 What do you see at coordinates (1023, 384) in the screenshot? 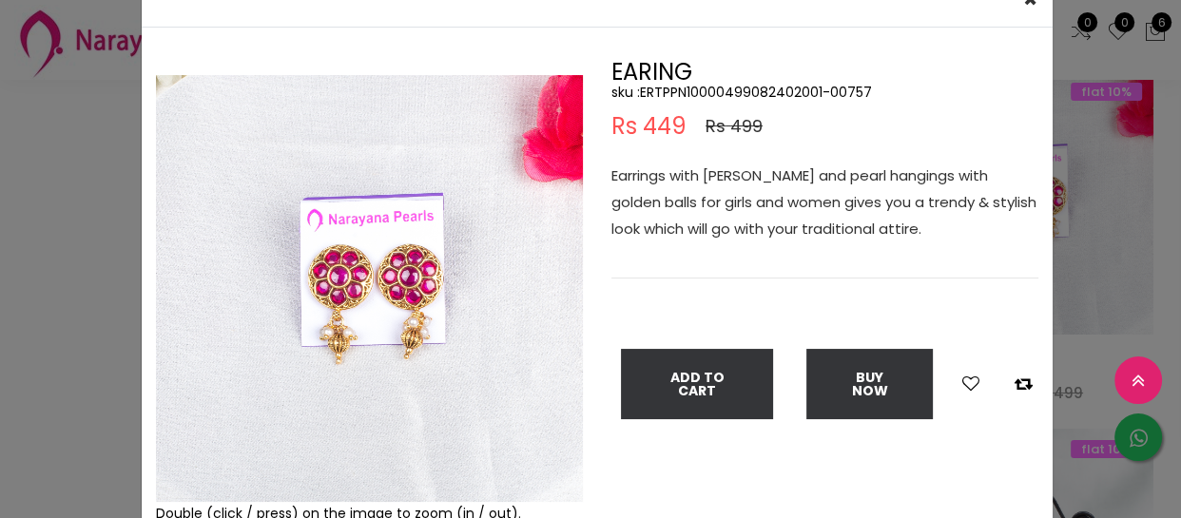
I see `button: Add to compare` at bounding box center [1023, 384].